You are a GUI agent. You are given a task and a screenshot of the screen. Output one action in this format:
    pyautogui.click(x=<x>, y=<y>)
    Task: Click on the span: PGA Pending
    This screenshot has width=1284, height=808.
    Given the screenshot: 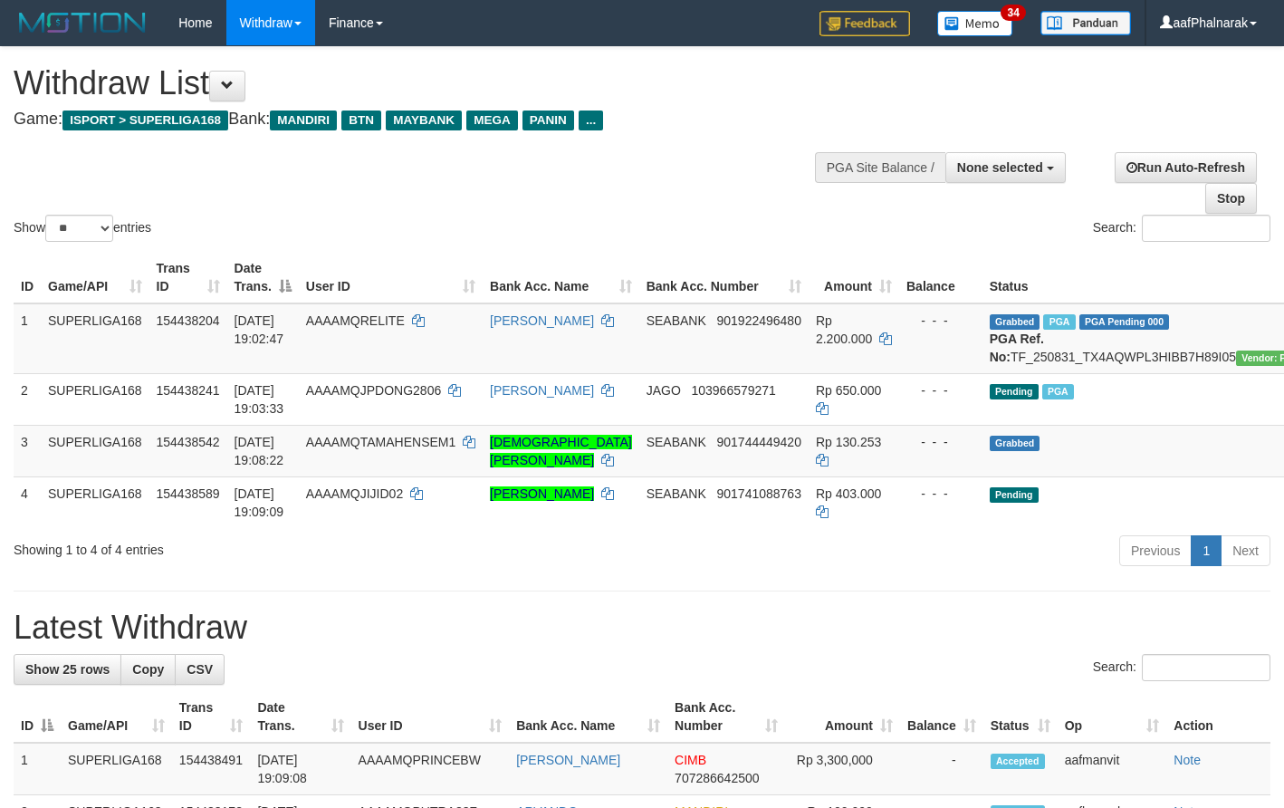 What is the action you would take?
    pyautogui.click(x=1124, y=321)
    